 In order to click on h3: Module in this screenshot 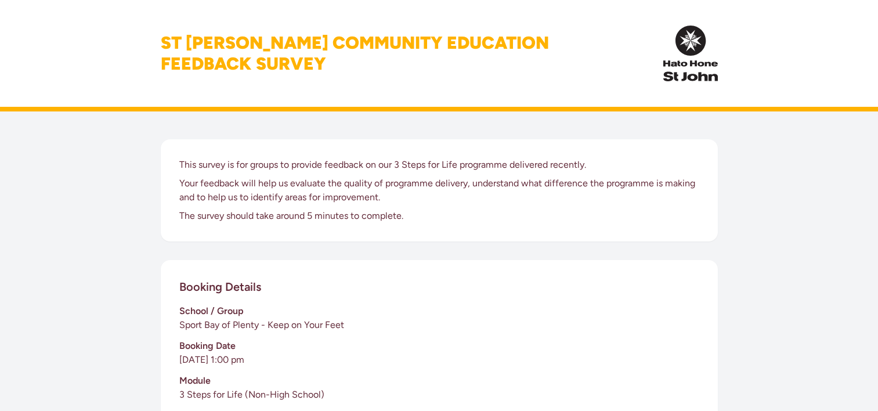, I will do `click(439, 381)`.